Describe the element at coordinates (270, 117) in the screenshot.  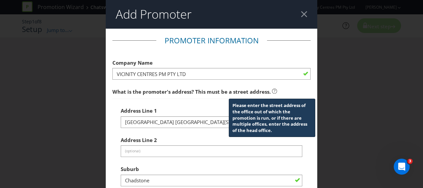
I see `span: Please enter the street address of the office out of which the promotion is run, or if there are ...` at that location.